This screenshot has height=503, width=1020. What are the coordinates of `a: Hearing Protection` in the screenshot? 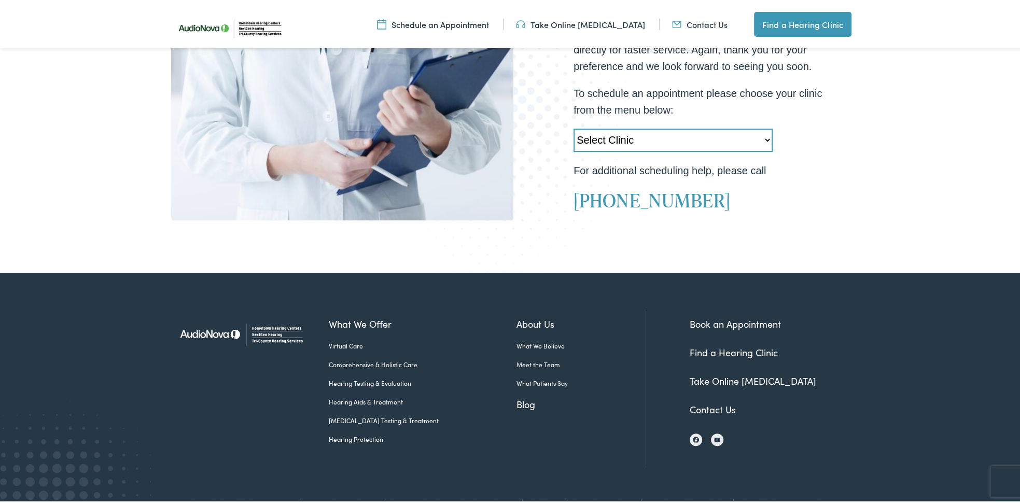 It's located at (423, 438).